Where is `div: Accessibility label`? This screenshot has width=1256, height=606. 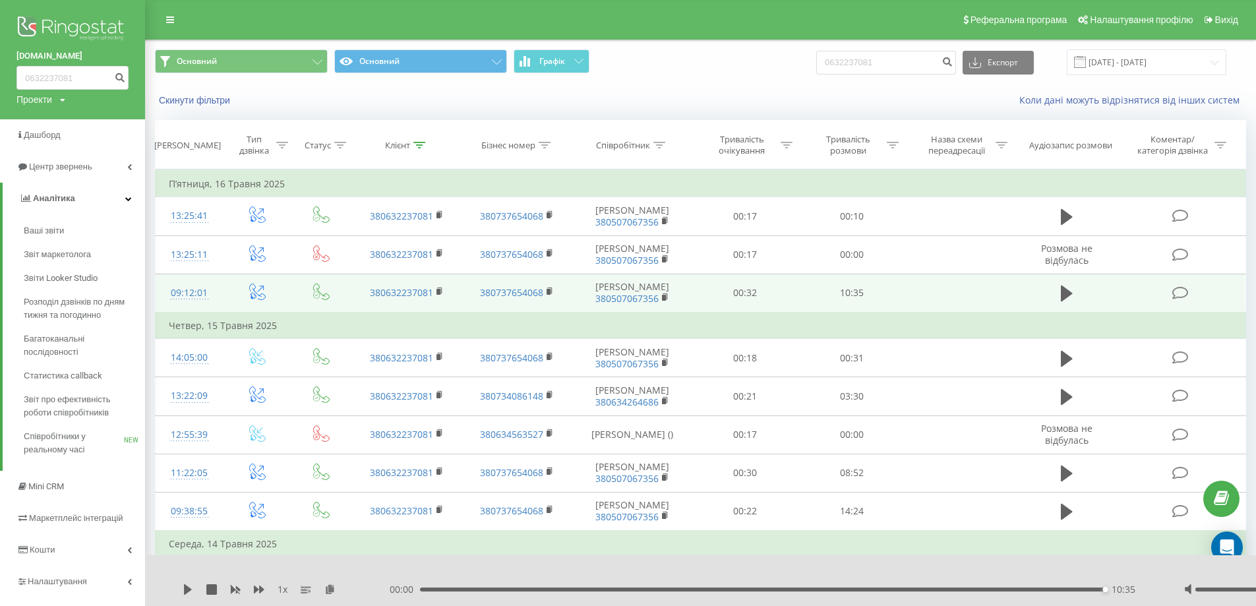
div: Accessibility label is located at coordinates (1105, 590).